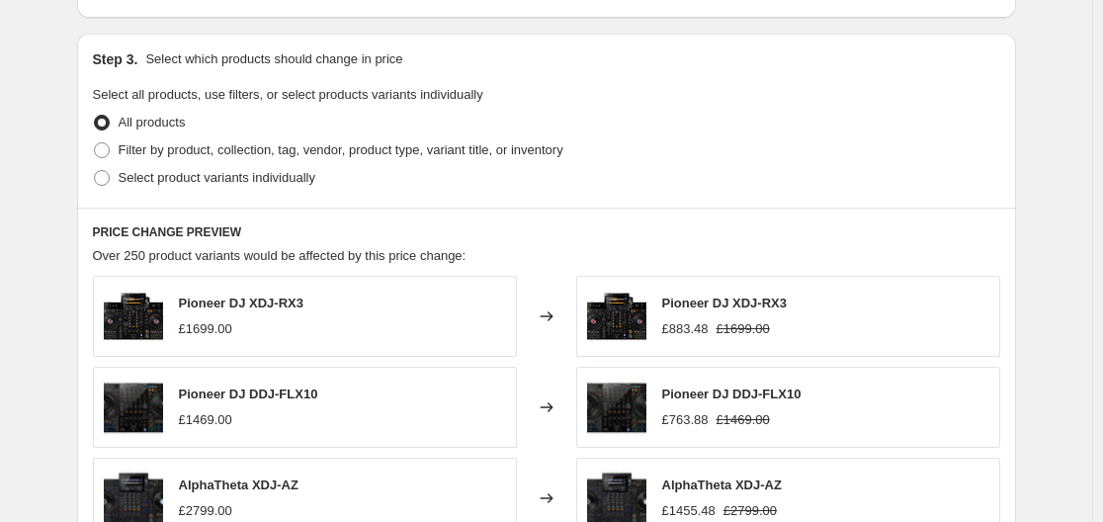 Image resolution: width=1103 pixels, height=522 pixels. What do you see at coordinates (217, 177) in the screenshot?
I see `span: Select product variants individually` at bounding box center [217, 177].